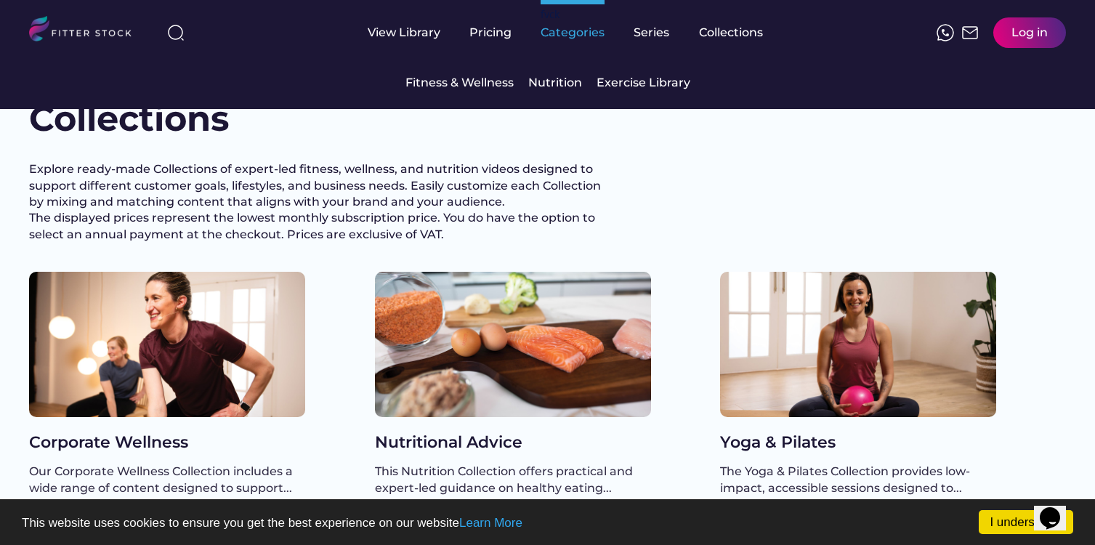 The image size is (1095, 545). I want to click on div: The Yoga & Pilates Collection provides low-impact, accessible sessions designed to..., so click(858, 479).